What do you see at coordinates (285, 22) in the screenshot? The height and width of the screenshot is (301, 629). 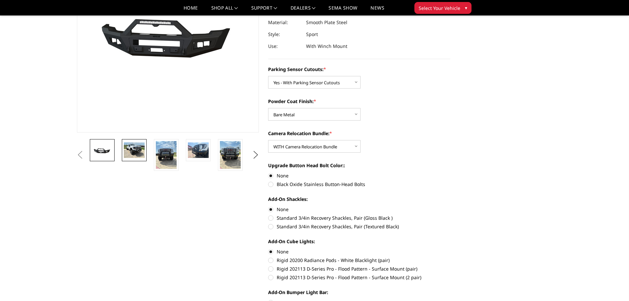 I see `dt: Material:` at bounding box center [285, 22].